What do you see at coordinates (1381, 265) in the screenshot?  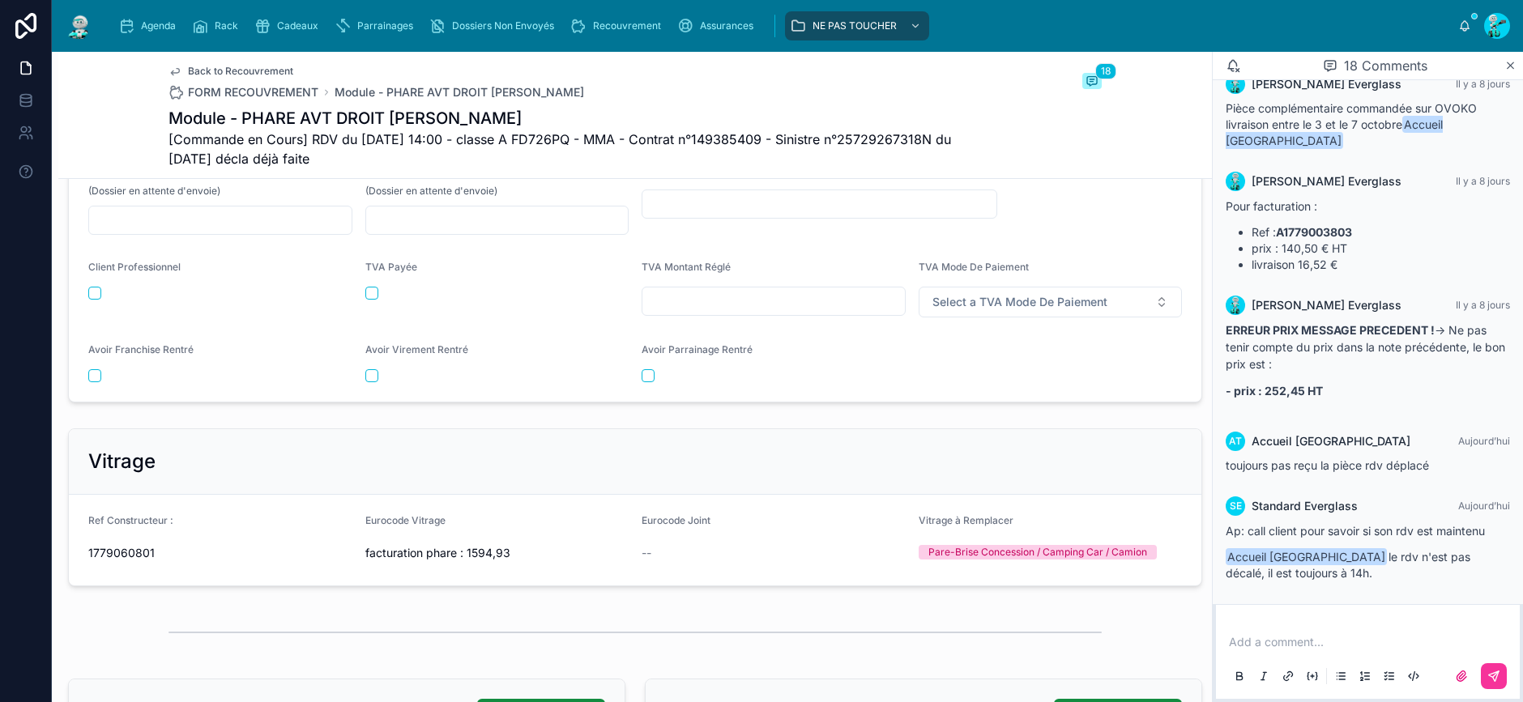 I see `li: livraison 16,52 €` at bounding box center [1381, 265].